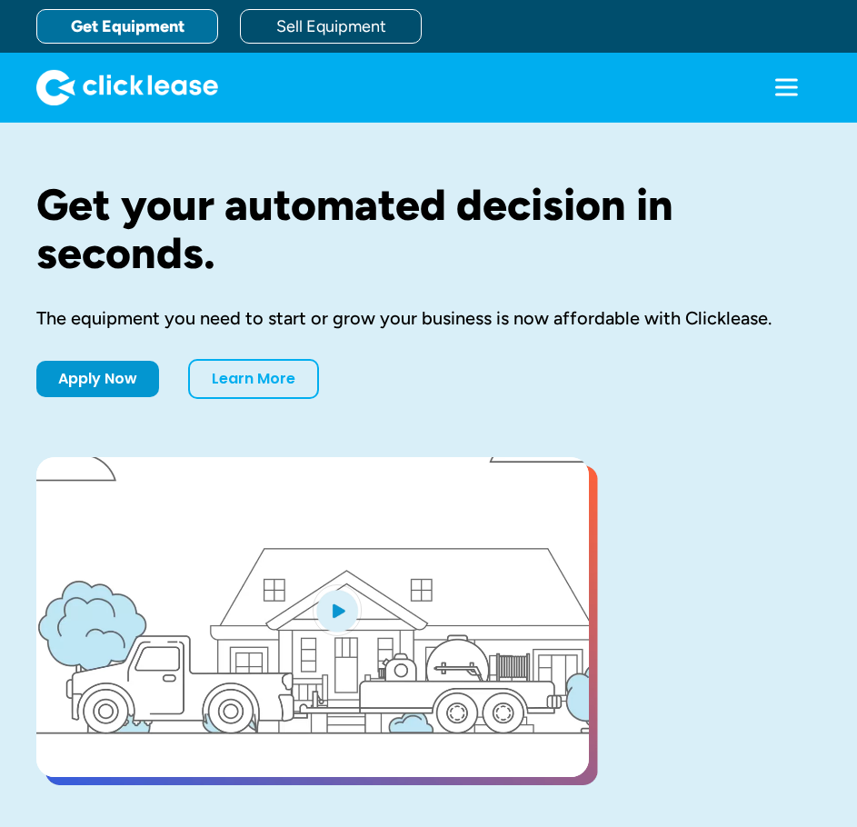 The width and height of the screenshot is (857, 827). I want to click on div: menu, so click(786, 87).